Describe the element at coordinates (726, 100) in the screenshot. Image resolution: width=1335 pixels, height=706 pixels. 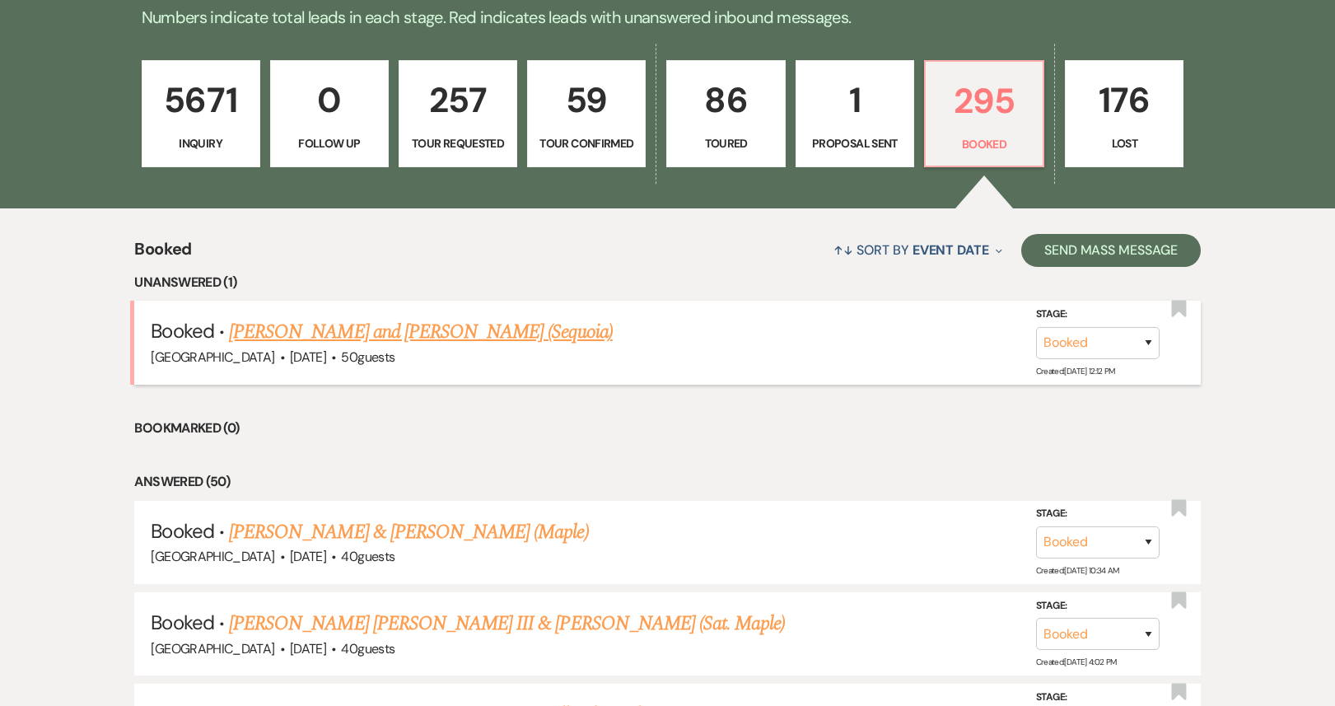
I see `p: 86` at that location.